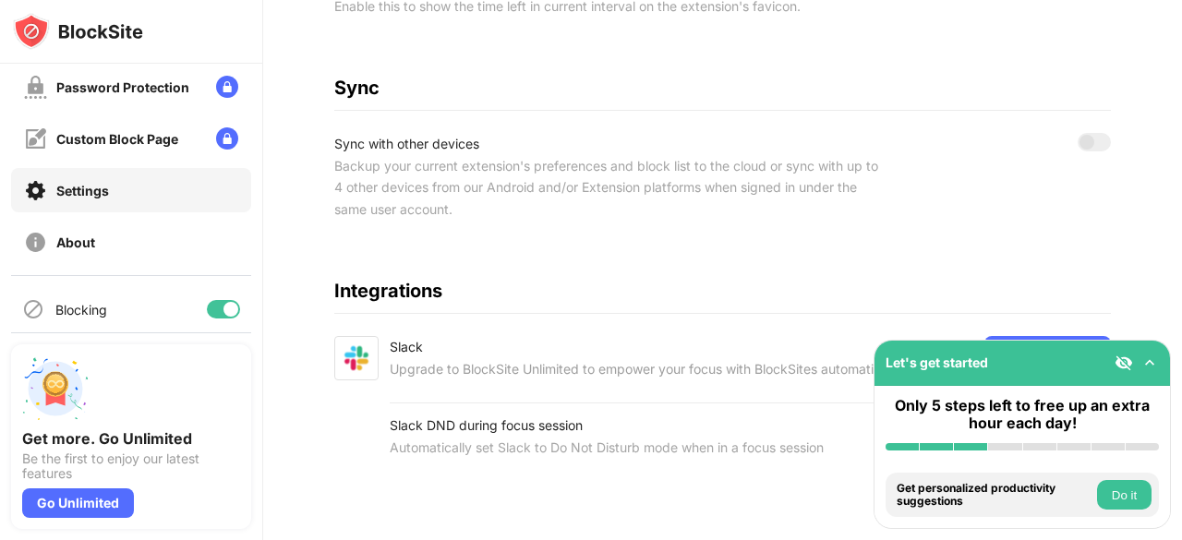 The image size is (1182, 540). I want to click on div: Get more. Go Unlimited, so click(131, 439).